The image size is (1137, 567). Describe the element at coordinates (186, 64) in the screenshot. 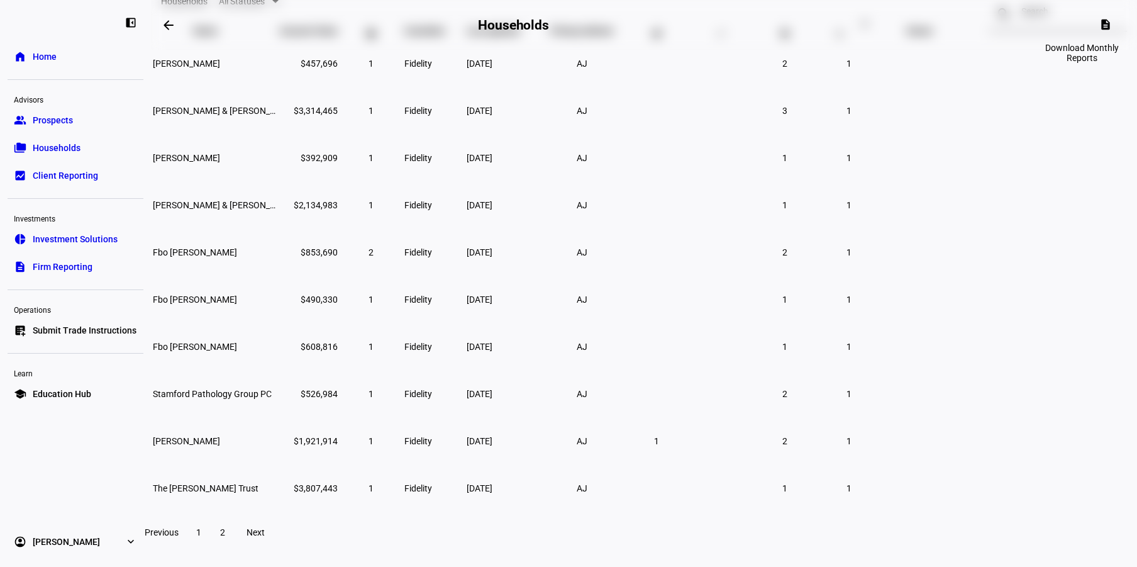

I see `span: Todd Keister` at that location.